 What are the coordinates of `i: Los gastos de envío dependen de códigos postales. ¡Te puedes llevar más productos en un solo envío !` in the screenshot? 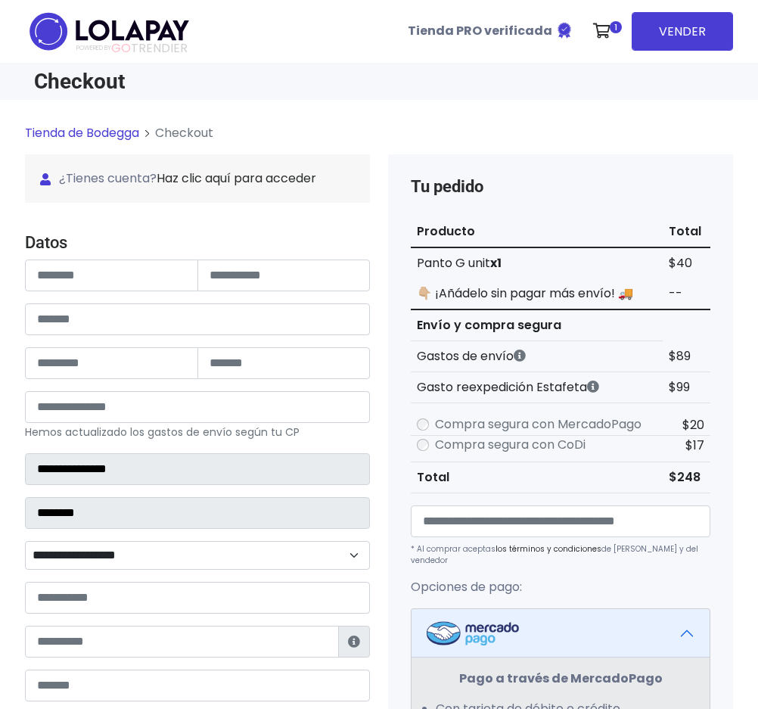 It's located at (520, 356).